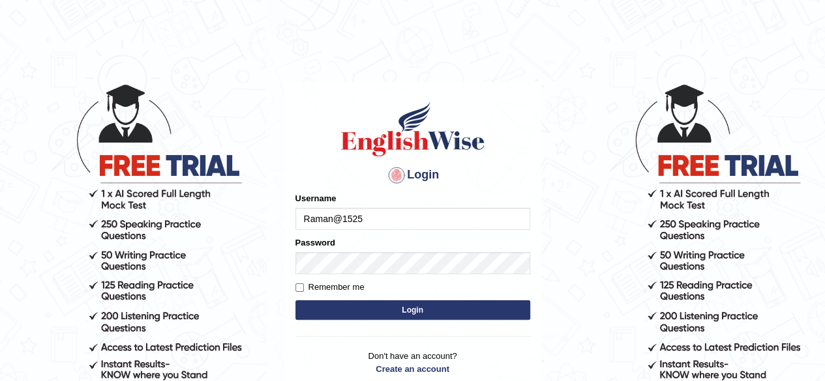 This screenshot has width=825, height=381. Describe the element at coordinates (413, 310) in the screenshot. I see `button: Login` at that location.